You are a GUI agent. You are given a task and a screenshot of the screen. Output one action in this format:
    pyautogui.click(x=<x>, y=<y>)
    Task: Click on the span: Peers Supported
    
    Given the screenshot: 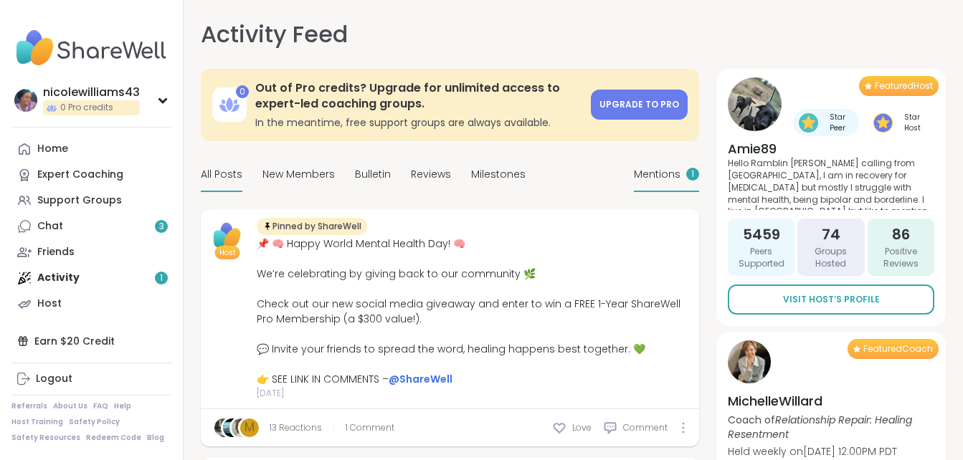 What is the action you would take?
    pyautogui.click(x=761, y=258)
    